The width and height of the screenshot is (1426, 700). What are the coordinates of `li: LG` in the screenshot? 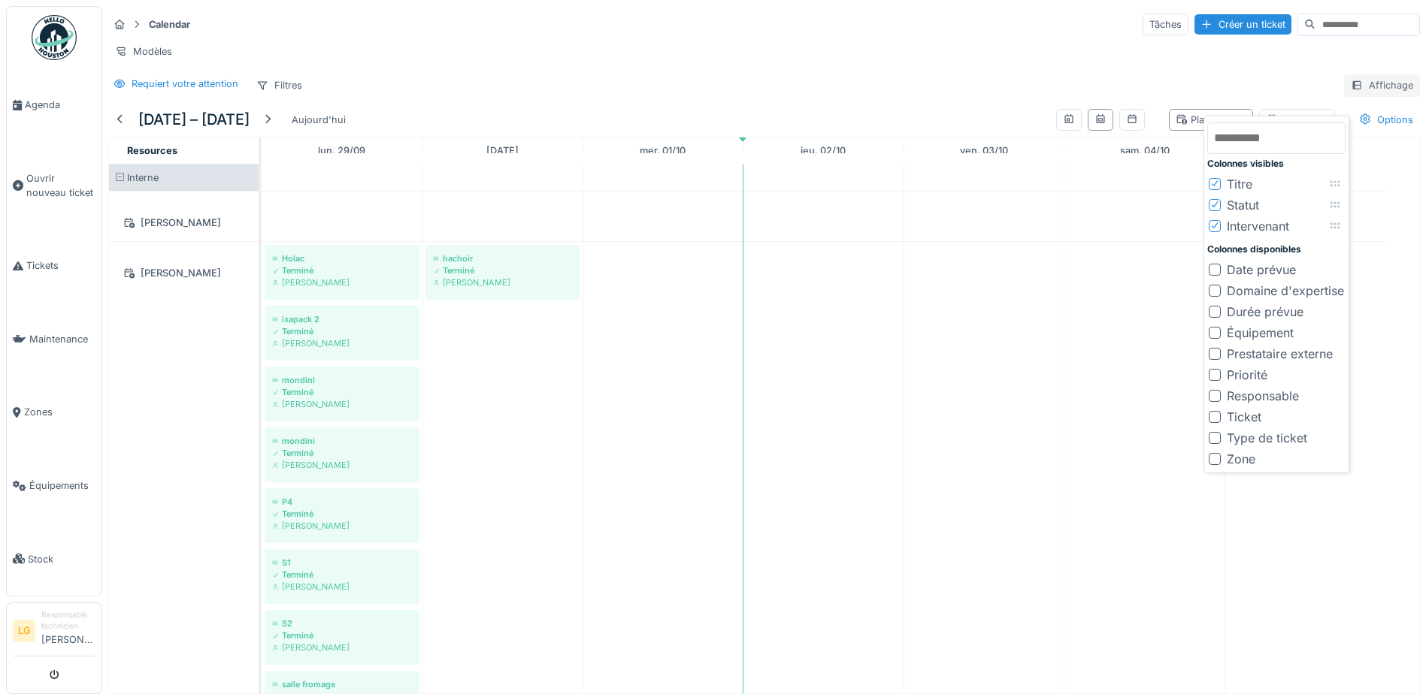 It's located at (24, 631).